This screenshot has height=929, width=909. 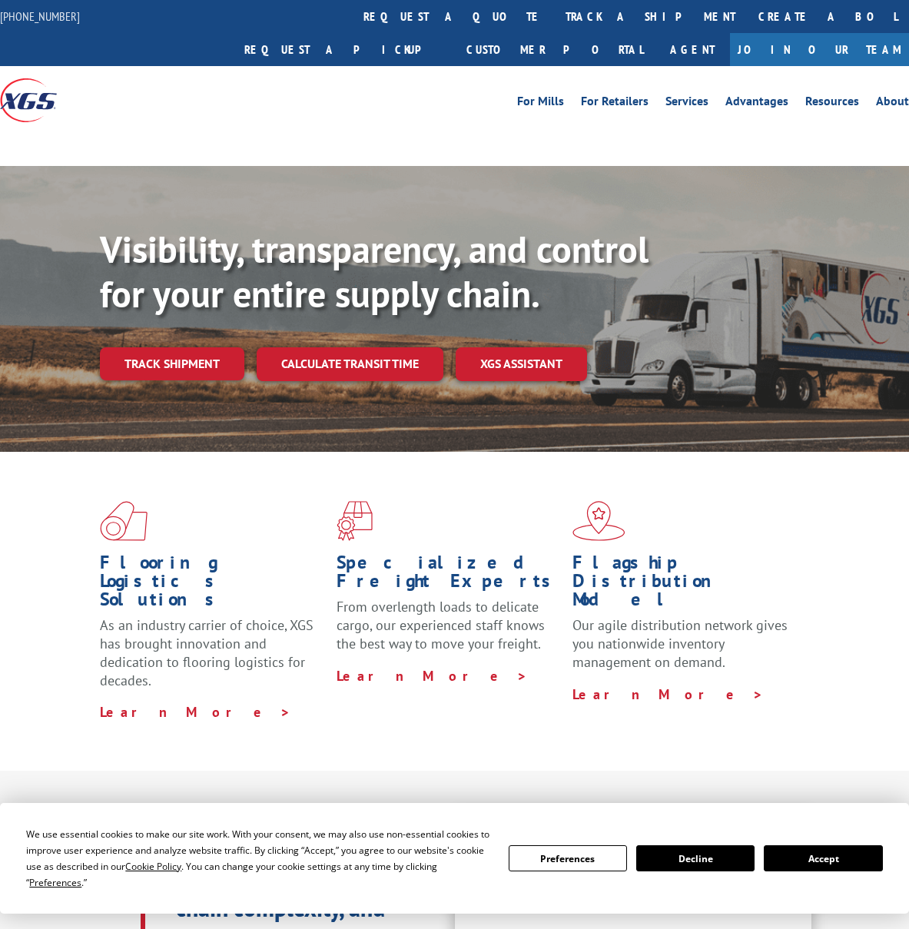 What do you see at coordinates (832, 104) in the screenshot?
I see `a: Resources` at bounding box center [832, 104].